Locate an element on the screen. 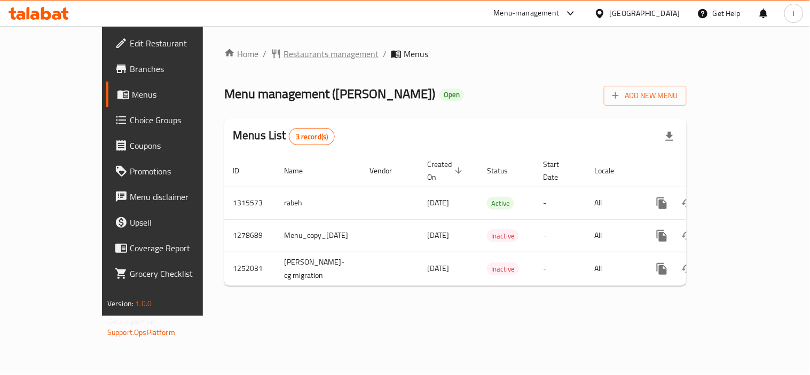 This screenshot has width=810, height=375. th: Actions is located at coordinates (700, 171).